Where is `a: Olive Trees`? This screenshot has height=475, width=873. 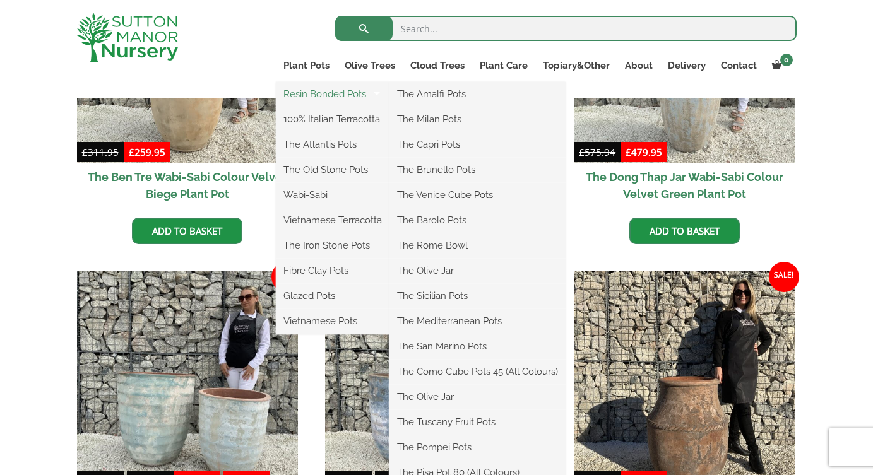 a: Olive Trees is located at coordinates (370, 66).